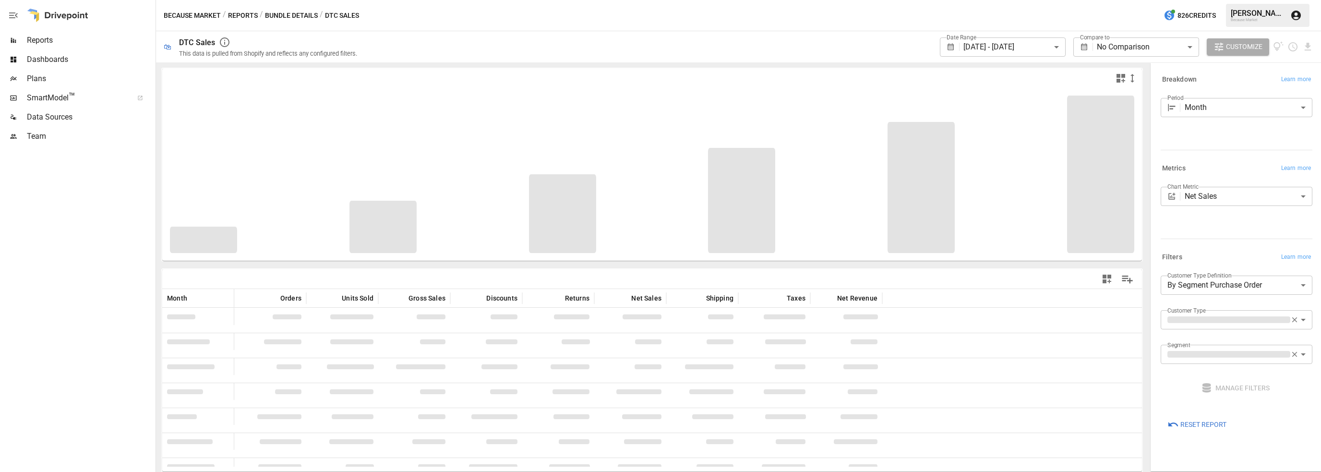 This screenshot has height=472, width=1321. I want to click on span: Orders, so click(291, 298).